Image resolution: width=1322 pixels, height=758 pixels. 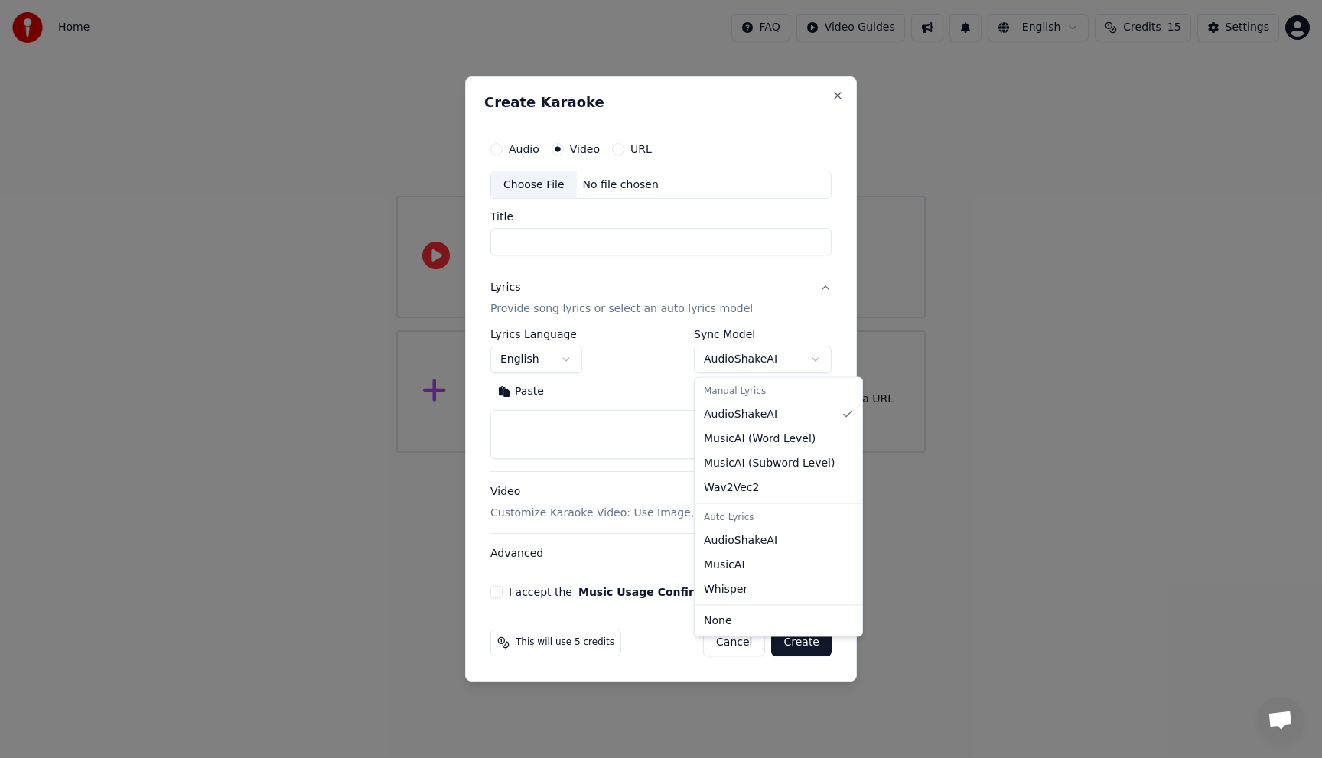 What do you see at coordinates (732, 487) in the screenshot?
I see `span: Wav2Vec2` at bounding box center [732, 487].